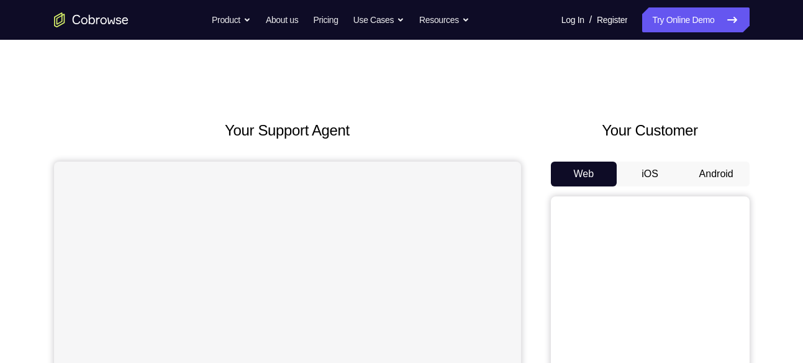 The height and width of the screenshot is (363, 803). I want to click on button: Web, so click(583, 174).